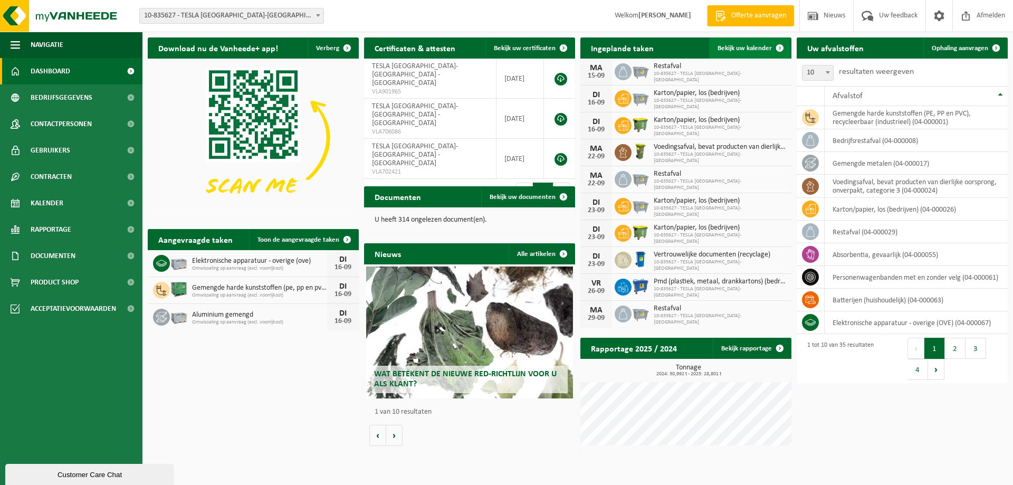  I want to click on button: 3, so click(976, 348).